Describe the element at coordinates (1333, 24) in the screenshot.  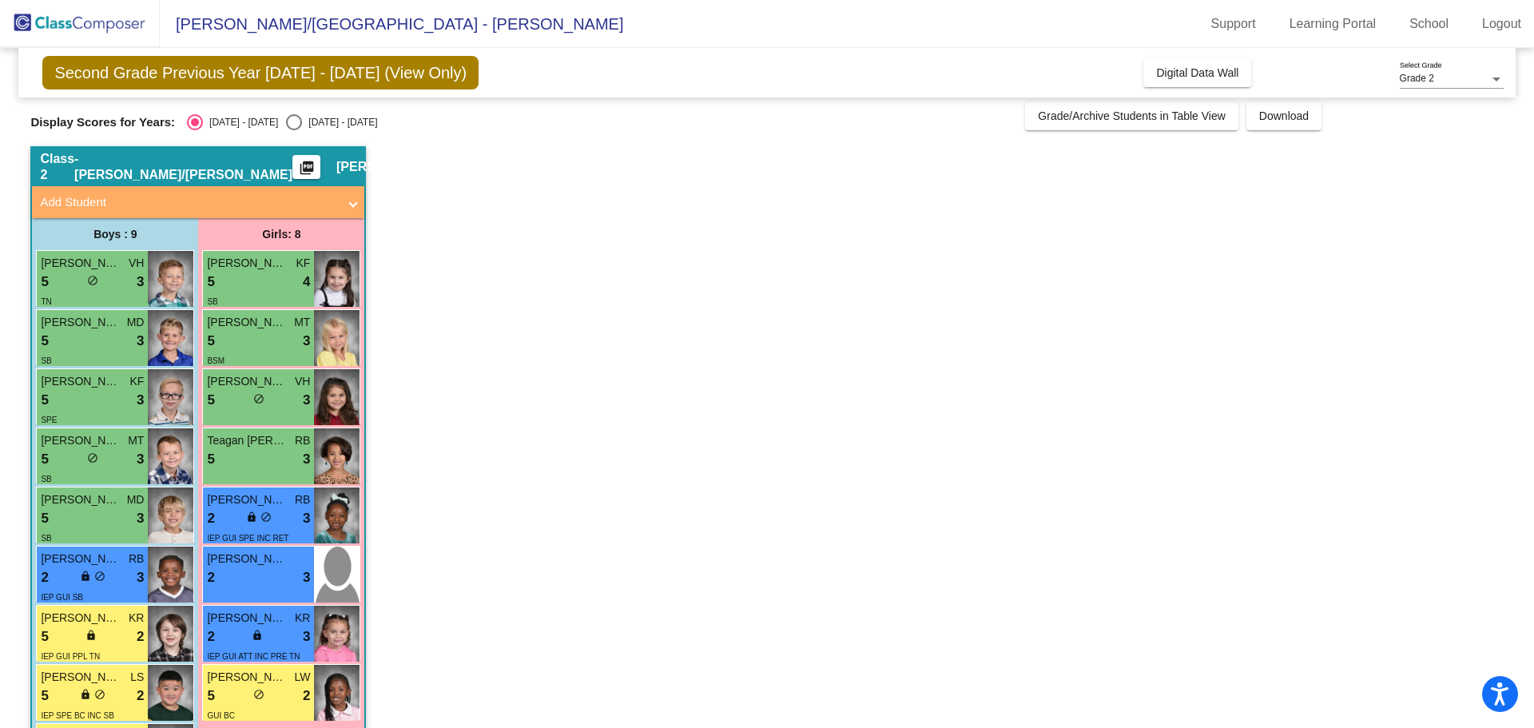
I see `a: Learning Portal` at that location.